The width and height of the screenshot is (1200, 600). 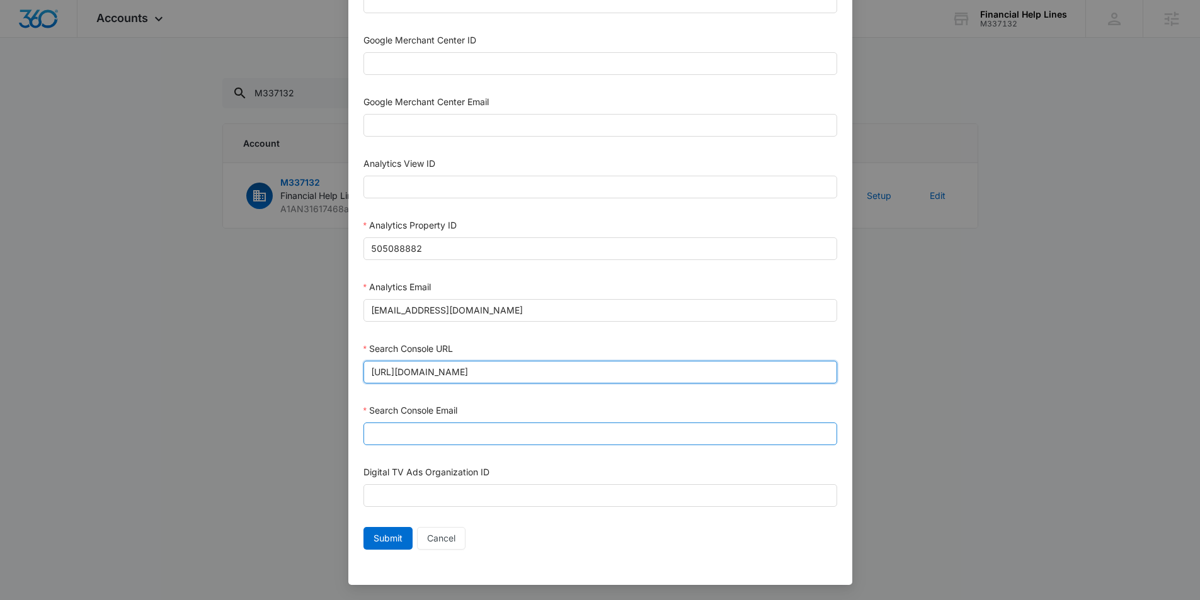 I want to click on span: Submit, so click(x=388, y=539).